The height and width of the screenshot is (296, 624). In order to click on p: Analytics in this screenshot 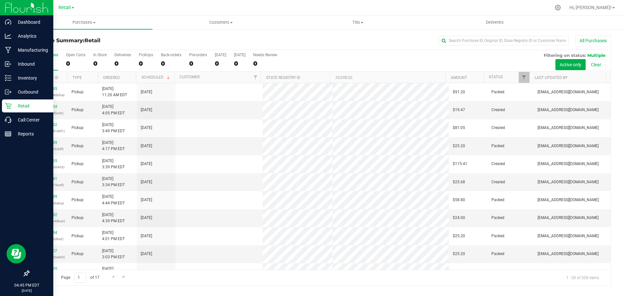, I will do `click(31, 36)`.